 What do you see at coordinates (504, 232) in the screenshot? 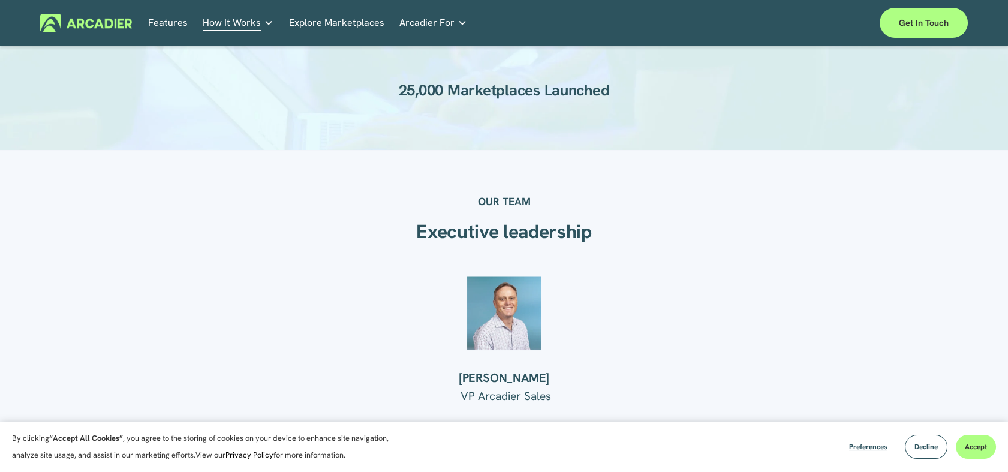
I see `h2: Executive leadership` at bounding box center [504, 232].